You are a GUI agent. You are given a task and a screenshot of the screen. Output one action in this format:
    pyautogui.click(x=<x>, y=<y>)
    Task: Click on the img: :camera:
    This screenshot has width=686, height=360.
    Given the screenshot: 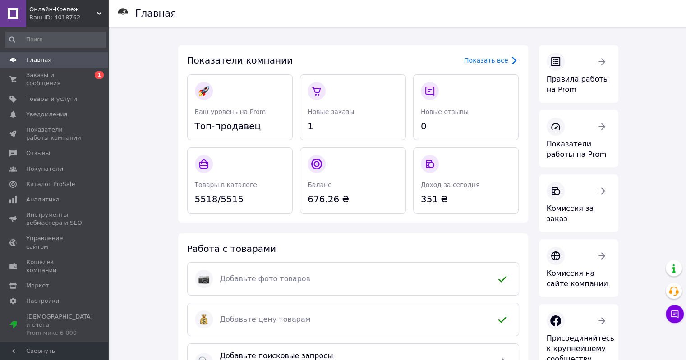 What is the action you would take?
    pyautogui.click(x=204, y=279)
    